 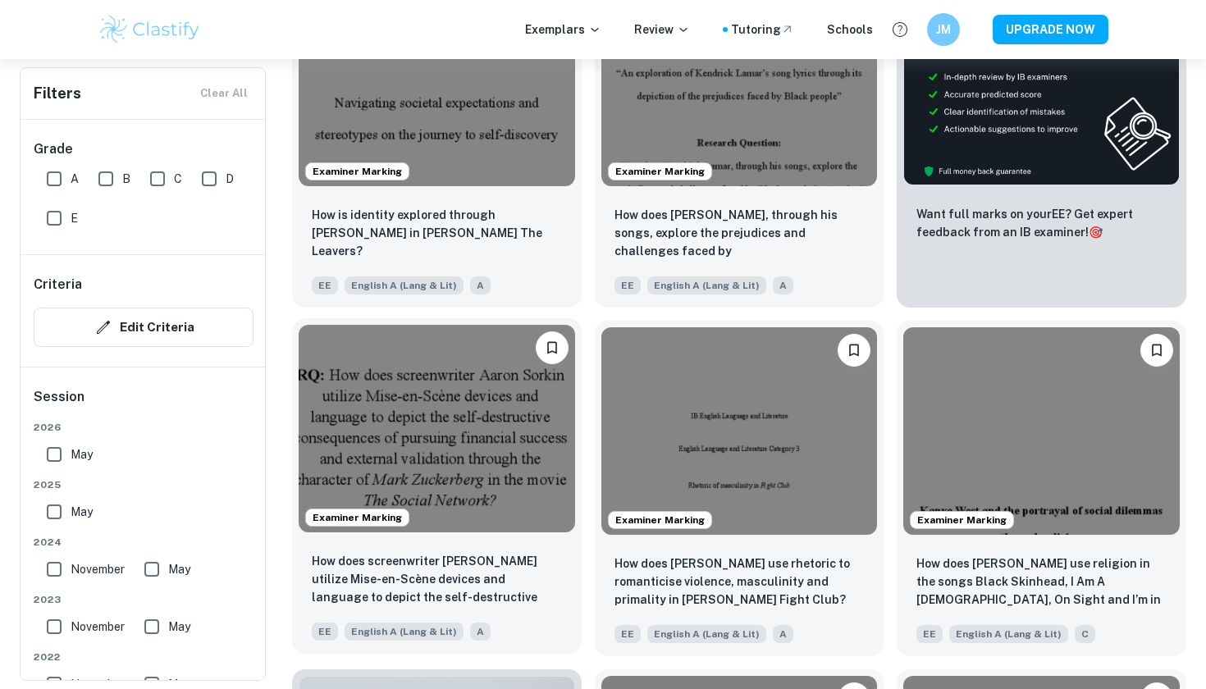 What do you see at coordinates (850, 30) in the screenshot?
I see `div: Schools` at bounding box center [850, 30].